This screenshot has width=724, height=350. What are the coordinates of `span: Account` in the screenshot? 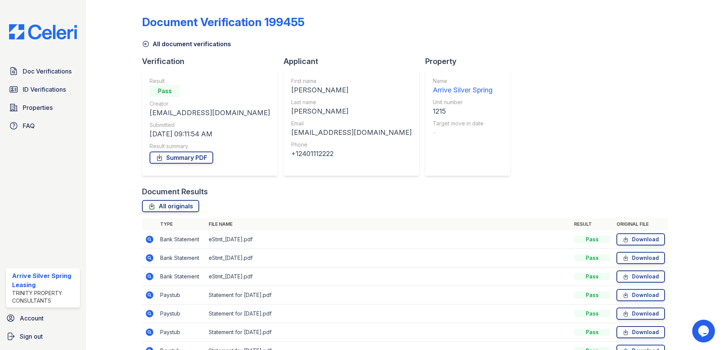 It's located at (31, 318).